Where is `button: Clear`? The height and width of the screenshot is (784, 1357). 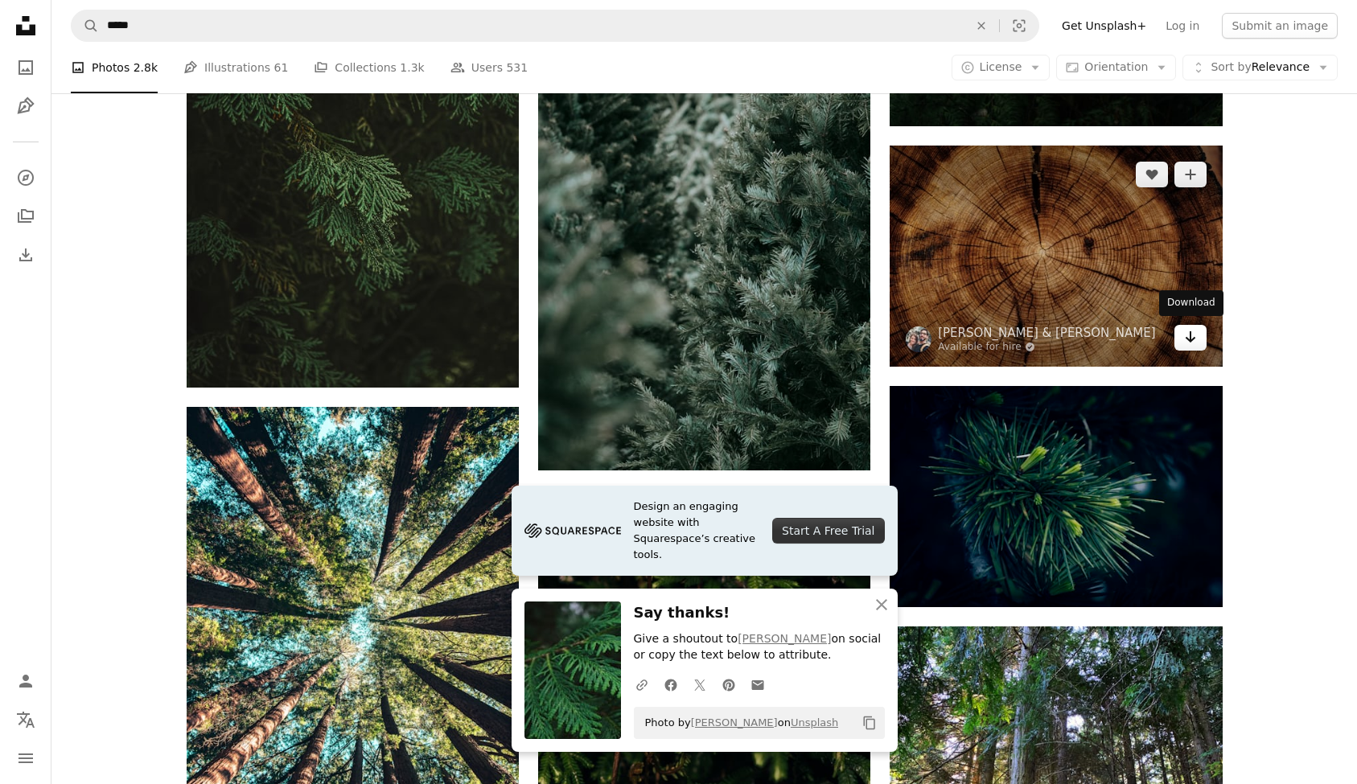 button: Clear is located at coordinates (981, 26).